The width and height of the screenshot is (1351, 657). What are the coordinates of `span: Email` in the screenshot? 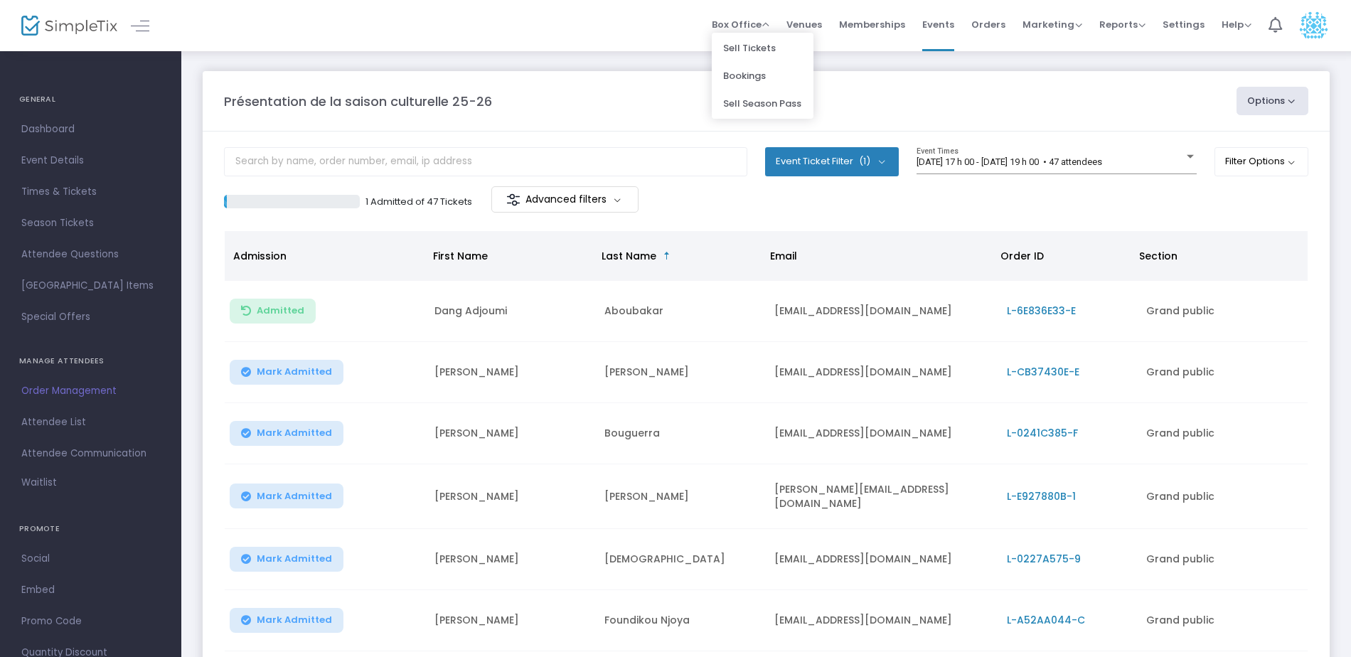 It's located at (784, 256).